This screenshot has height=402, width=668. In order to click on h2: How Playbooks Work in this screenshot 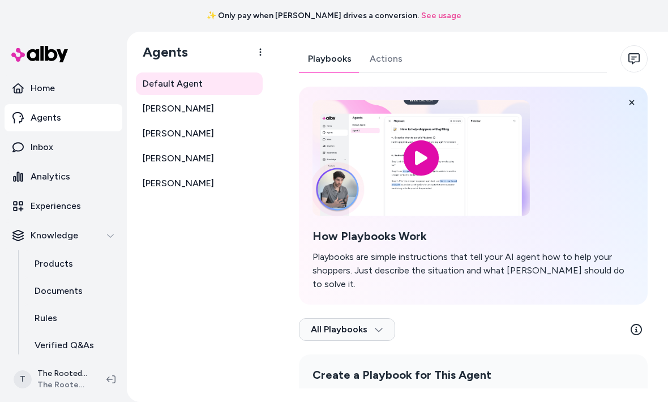, I will do `click(473, 236)`.